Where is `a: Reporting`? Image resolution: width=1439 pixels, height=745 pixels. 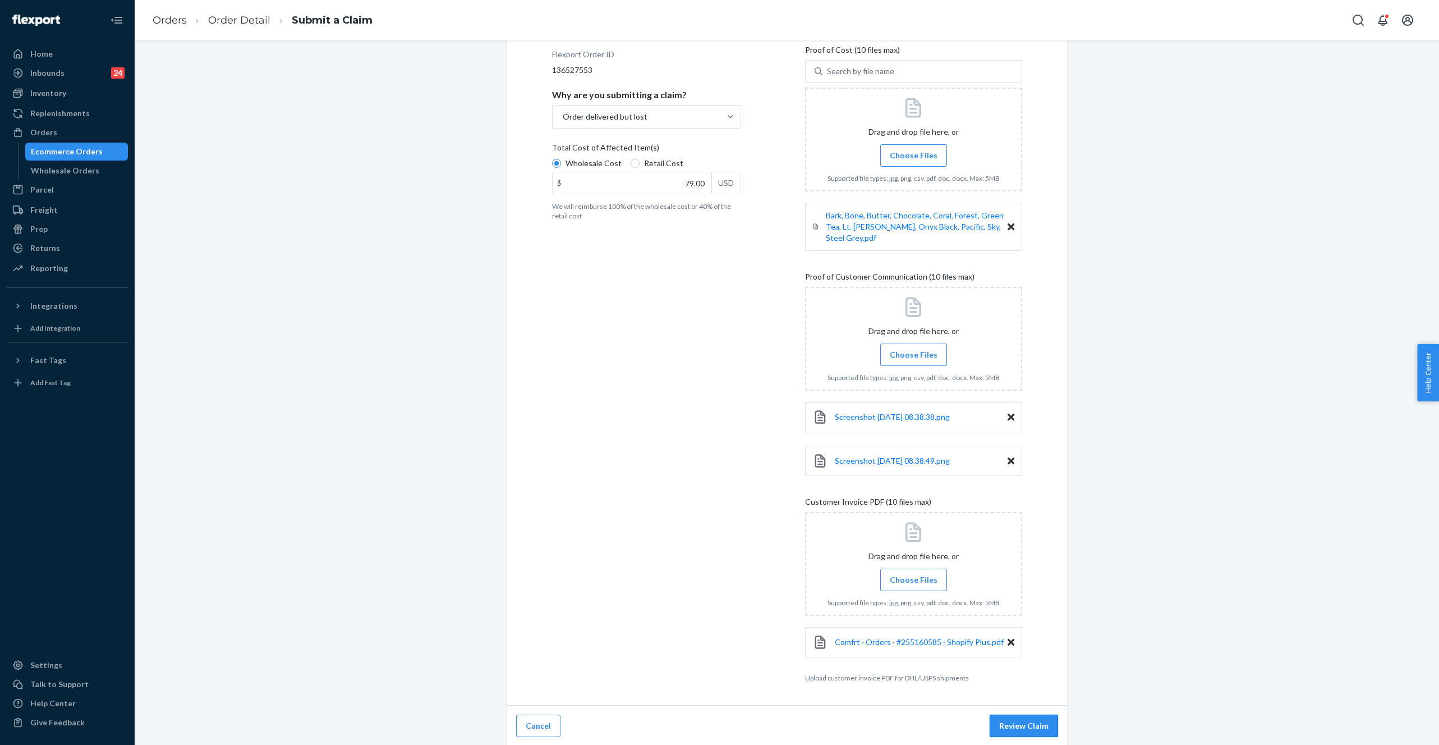 a: Reporting is located at coordinates (67, 268).